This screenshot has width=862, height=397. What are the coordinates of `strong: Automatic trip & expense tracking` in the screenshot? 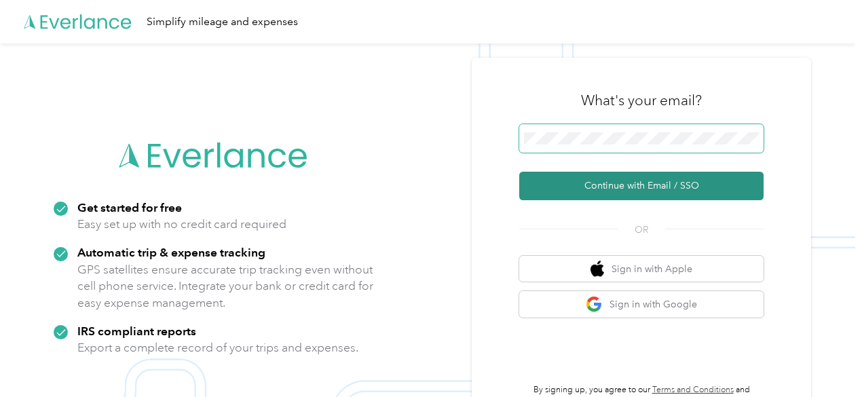 It's located at (171, 252).